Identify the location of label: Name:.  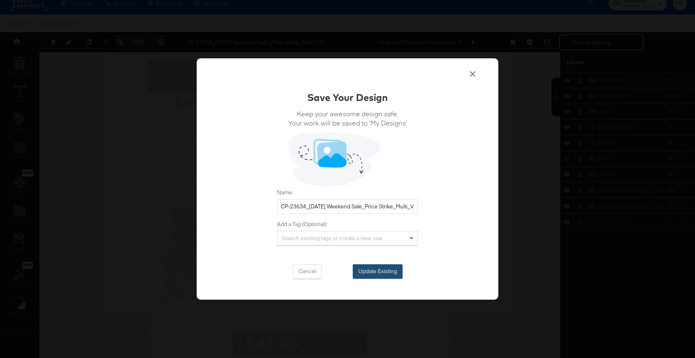
(347, 192).